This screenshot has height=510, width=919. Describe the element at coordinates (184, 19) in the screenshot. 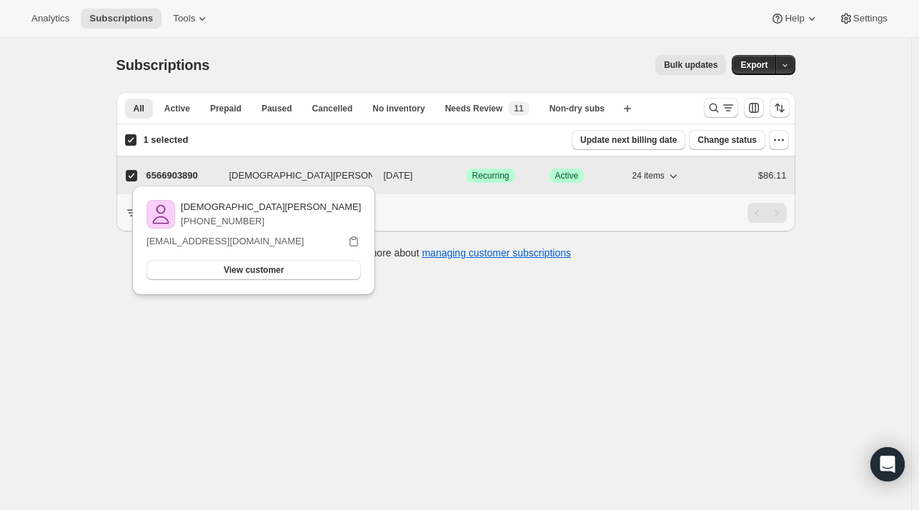

I see `span: Tools` at that location.